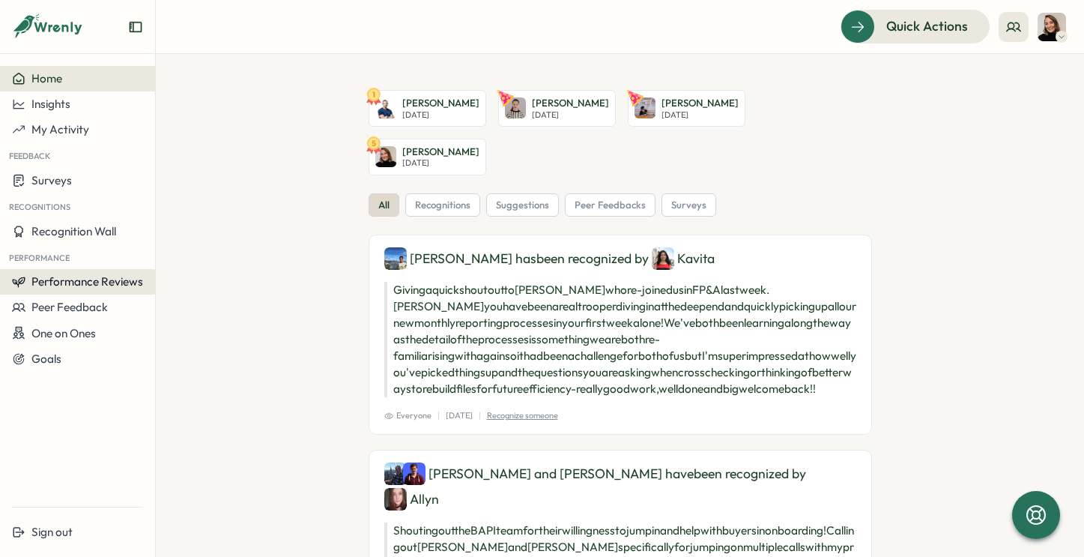 The width and height of the screenshot is (1084, 557). What do you see at coordinates (927, 26) in the screenshot?
I see `span: Quick Actions` at bounding box center [927, 26].